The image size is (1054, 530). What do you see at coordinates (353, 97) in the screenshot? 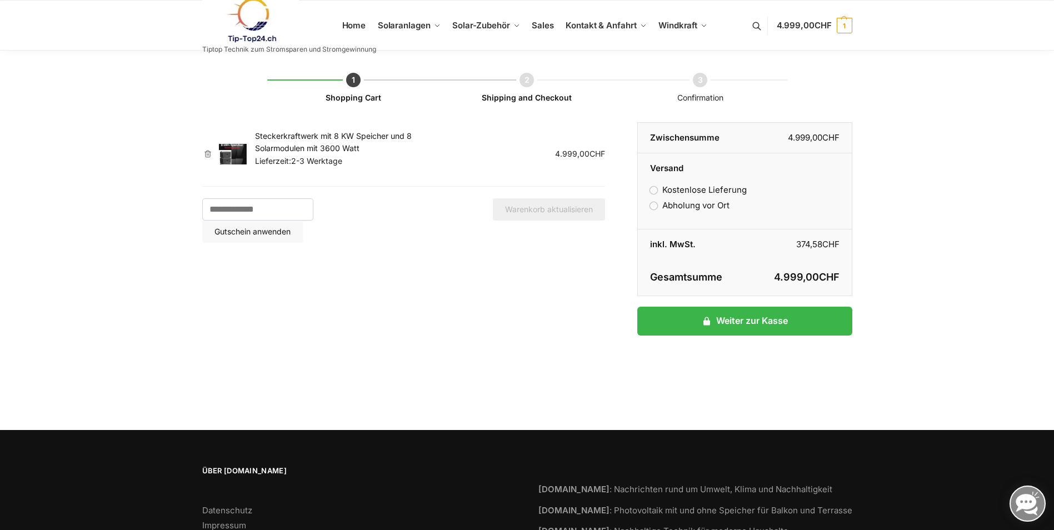
I see `a: Shopping Cart` at bounding box center [353, 97].